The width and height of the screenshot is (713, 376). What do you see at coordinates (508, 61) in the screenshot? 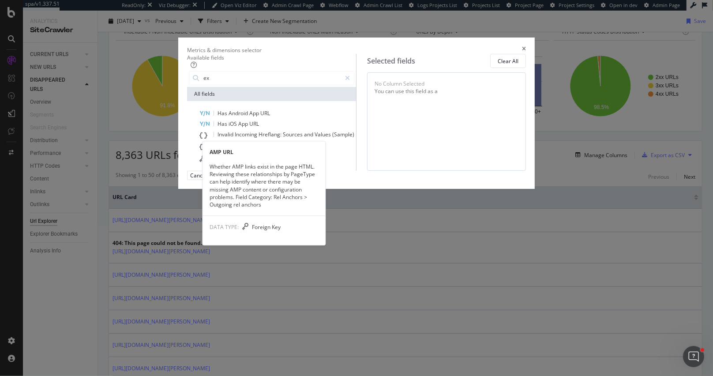
I see `div: Clear All` at bounding box center [508, 61].